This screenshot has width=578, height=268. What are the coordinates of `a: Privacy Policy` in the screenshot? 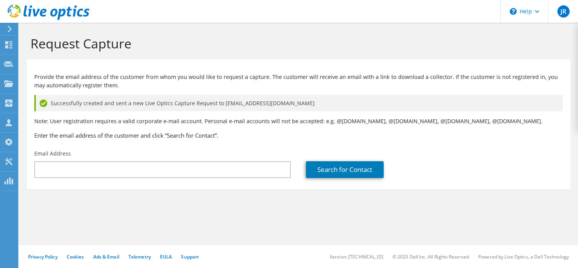 It's located at (43, 256).